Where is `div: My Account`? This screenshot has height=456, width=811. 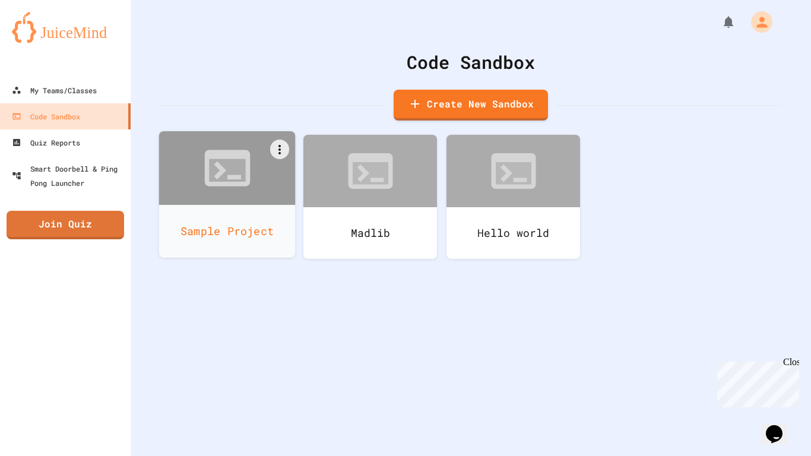 div: My Account is located at coordinates (757, 22).